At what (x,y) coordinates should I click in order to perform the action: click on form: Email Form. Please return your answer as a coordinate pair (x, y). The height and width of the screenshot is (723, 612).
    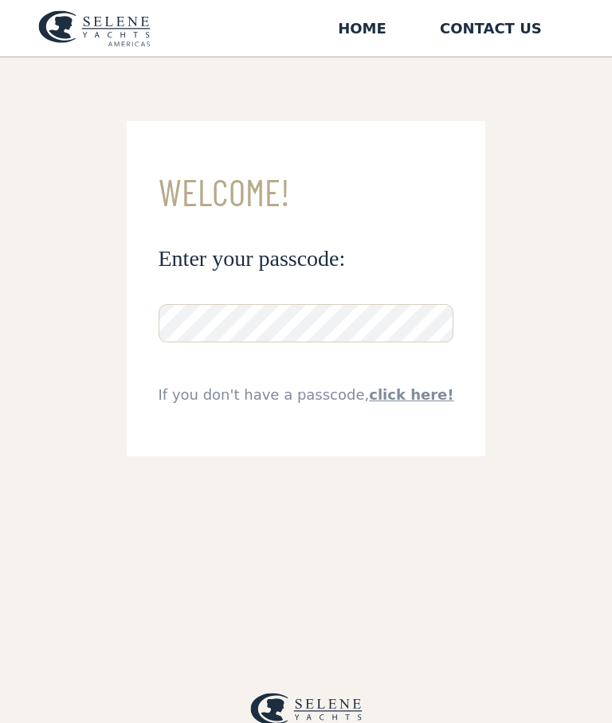
    Looking at the image, I should click on (306, 288).